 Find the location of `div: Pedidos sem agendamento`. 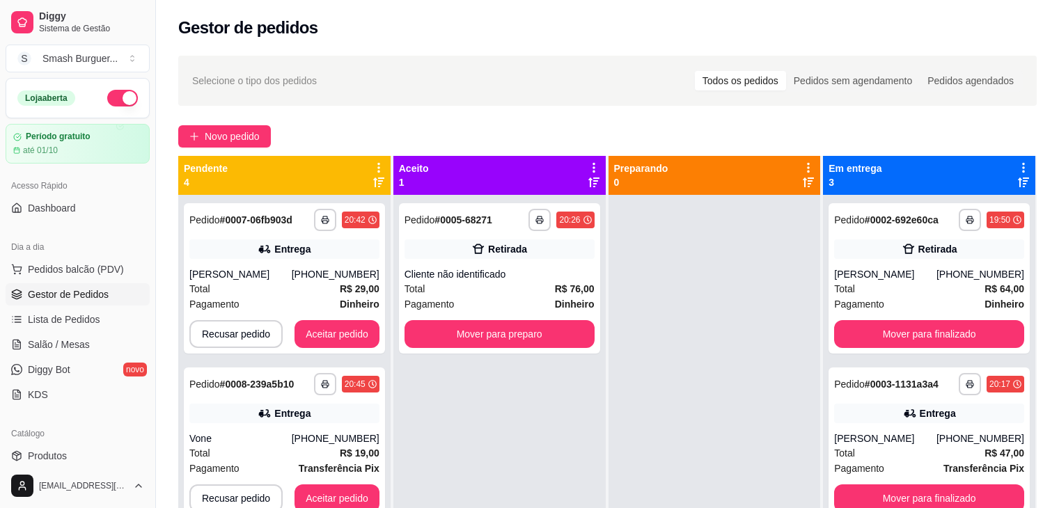

div: Pedidos sem agendamento is located at coordinates (853, 81).